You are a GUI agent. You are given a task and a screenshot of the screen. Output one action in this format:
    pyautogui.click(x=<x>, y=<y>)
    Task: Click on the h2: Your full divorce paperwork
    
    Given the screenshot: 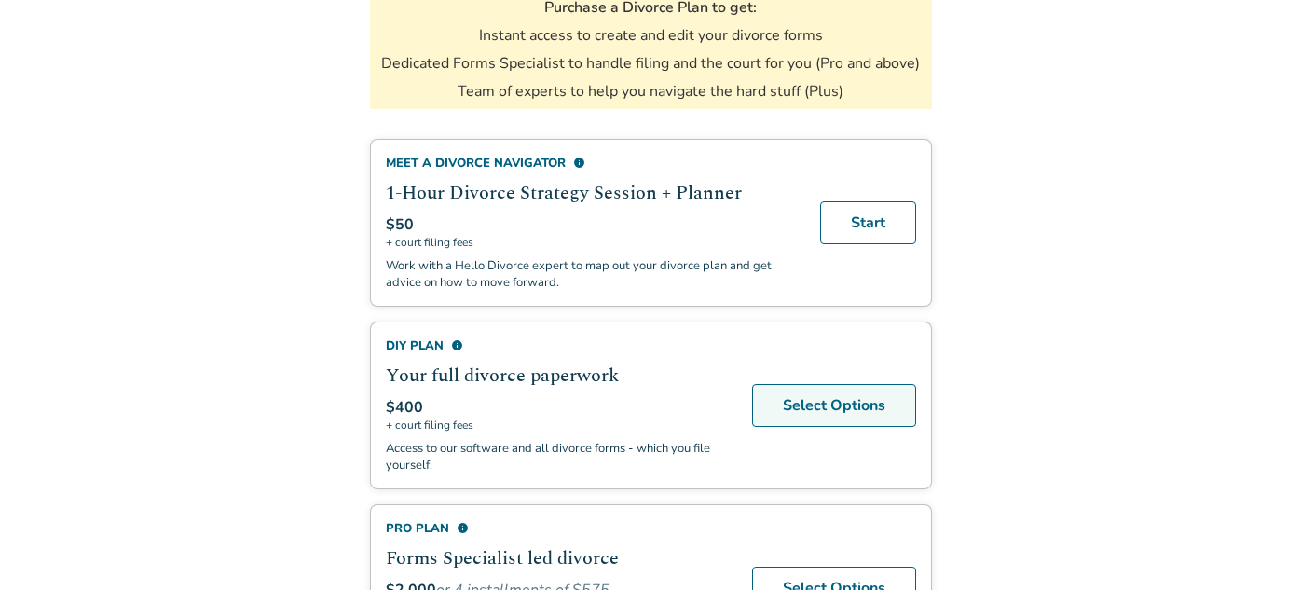 What is the action you would take?
    pyautogui.click(x=557, y=376)
    